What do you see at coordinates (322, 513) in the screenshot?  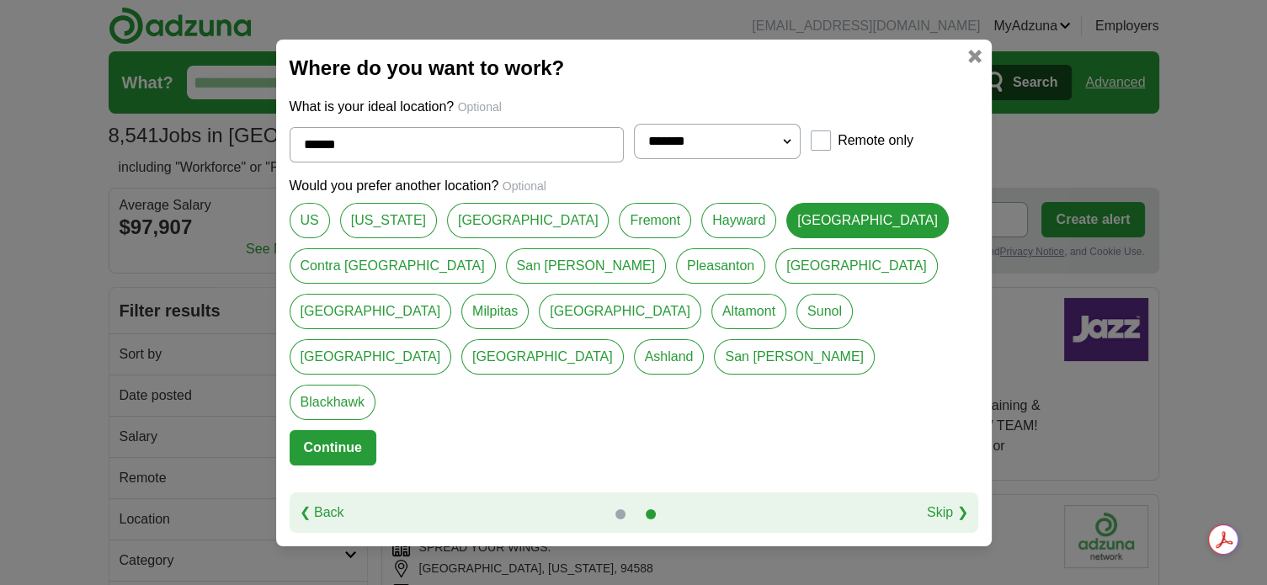 I see `a: ❮ Back` at bounding box center [322, 513].